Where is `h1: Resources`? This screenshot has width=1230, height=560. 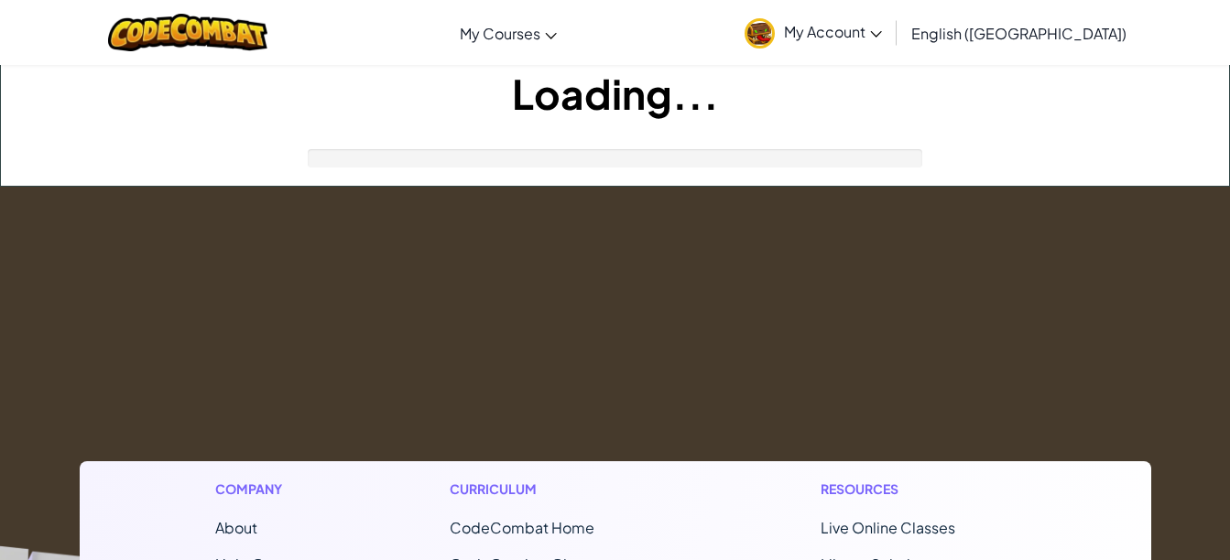 h1: Resources is located at coordinates (918, 489).